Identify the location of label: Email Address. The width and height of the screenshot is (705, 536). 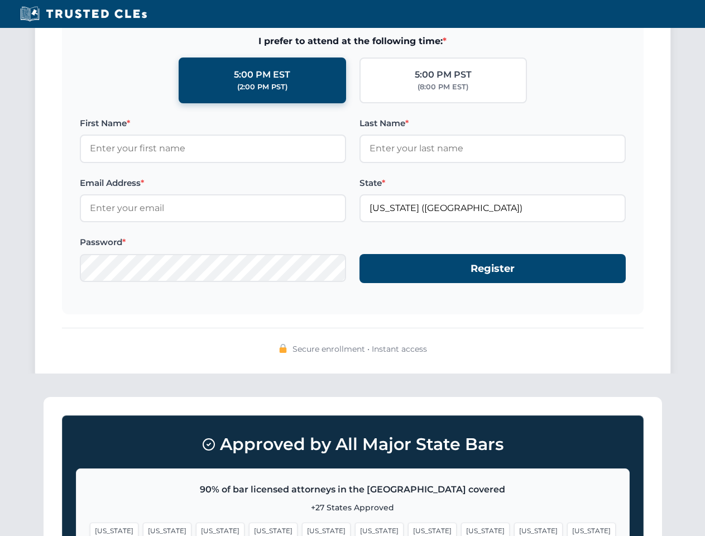
(213, 183).